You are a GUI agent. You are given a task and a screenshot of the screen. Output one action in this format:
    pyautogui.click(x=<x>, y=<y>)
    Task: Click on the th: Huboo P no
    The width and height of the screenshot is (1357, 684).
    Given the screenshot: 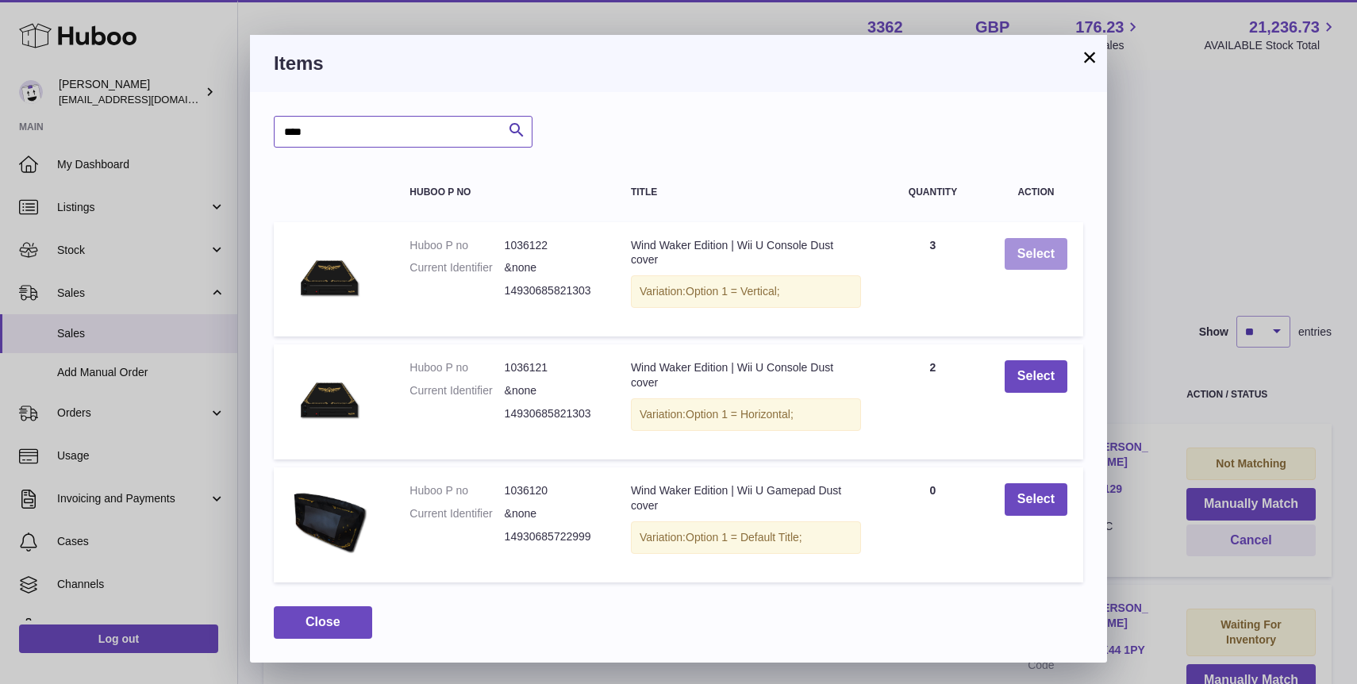 What is the action you would take?
    pyautogui.click(x=504, y=192)
    